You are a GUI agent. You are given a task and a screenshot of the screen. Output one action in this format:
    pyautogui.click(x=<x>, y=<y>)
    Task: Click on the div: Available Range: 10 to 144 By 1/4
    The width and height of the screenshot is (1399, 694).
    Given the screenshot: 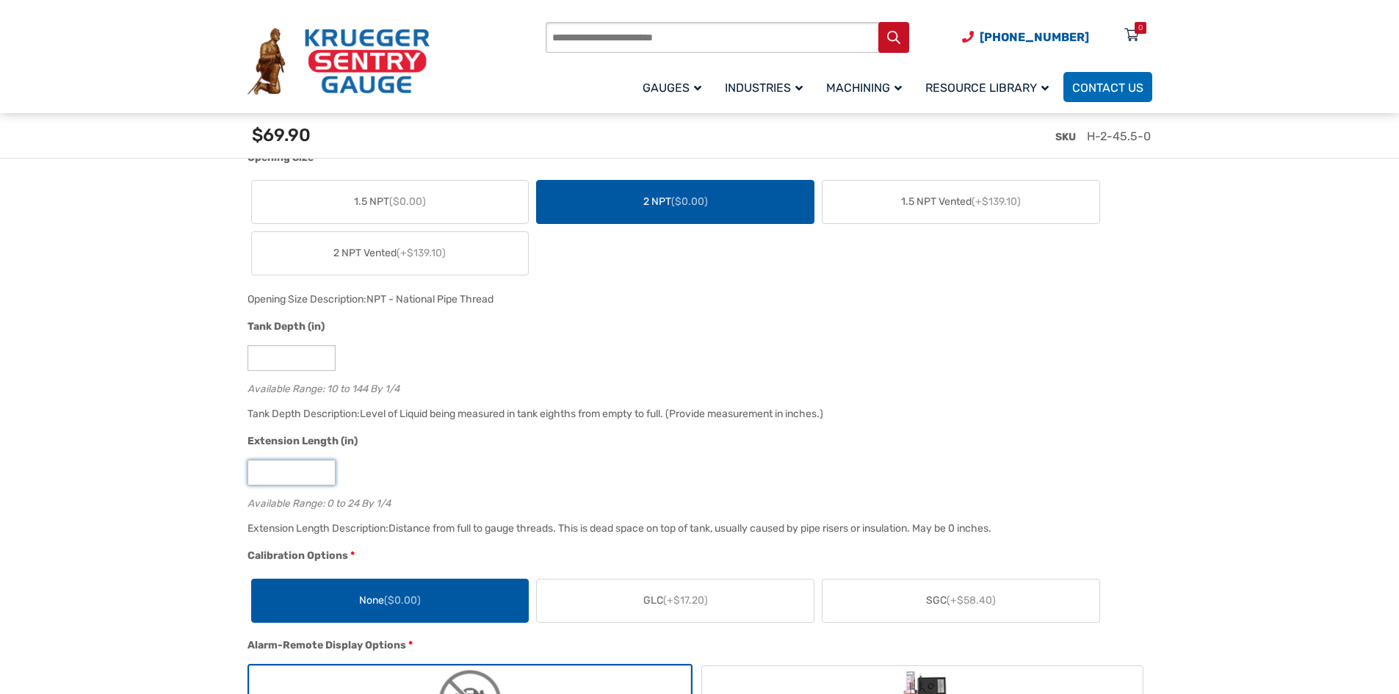 What is the action you would take?
    pyautogui.click(x=696, y=386)
    